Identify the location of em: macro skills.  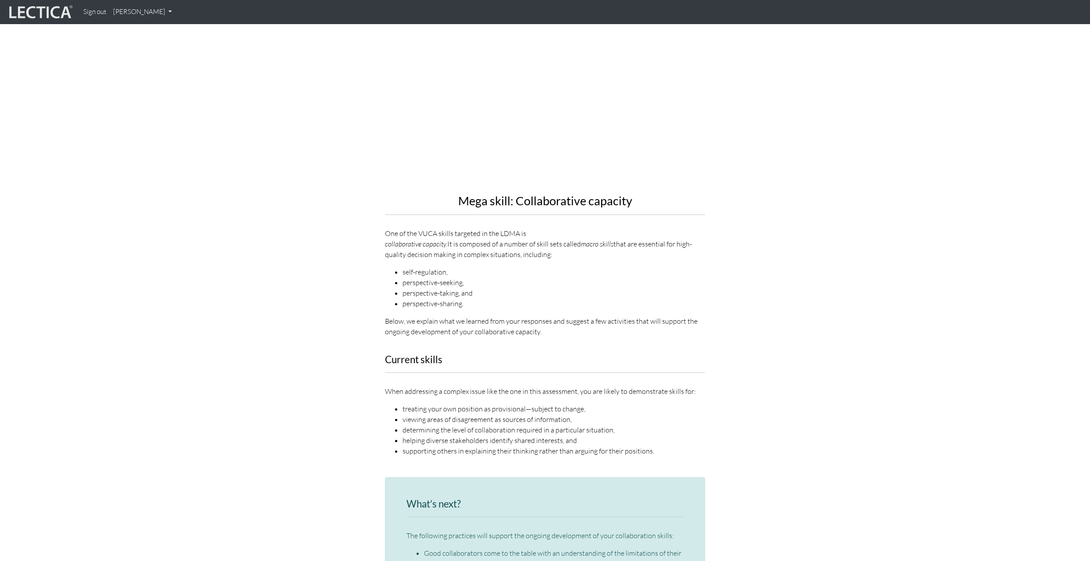
(597, 244).